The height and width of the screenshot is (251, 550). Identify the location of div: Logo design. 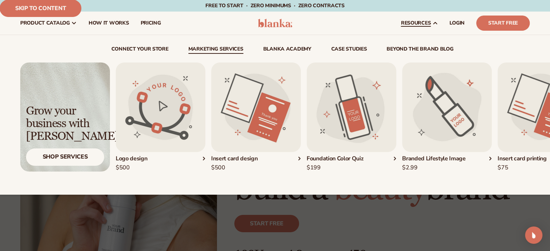
(161, 159).